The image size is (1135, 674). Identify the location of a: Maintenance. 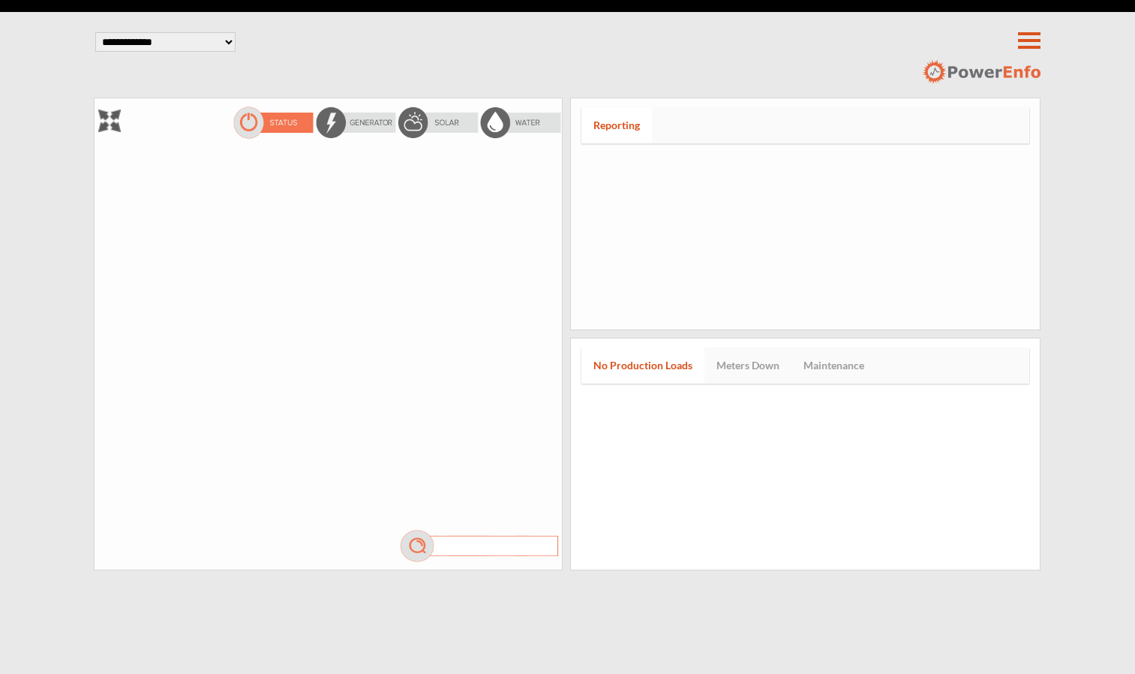
(834, 365).